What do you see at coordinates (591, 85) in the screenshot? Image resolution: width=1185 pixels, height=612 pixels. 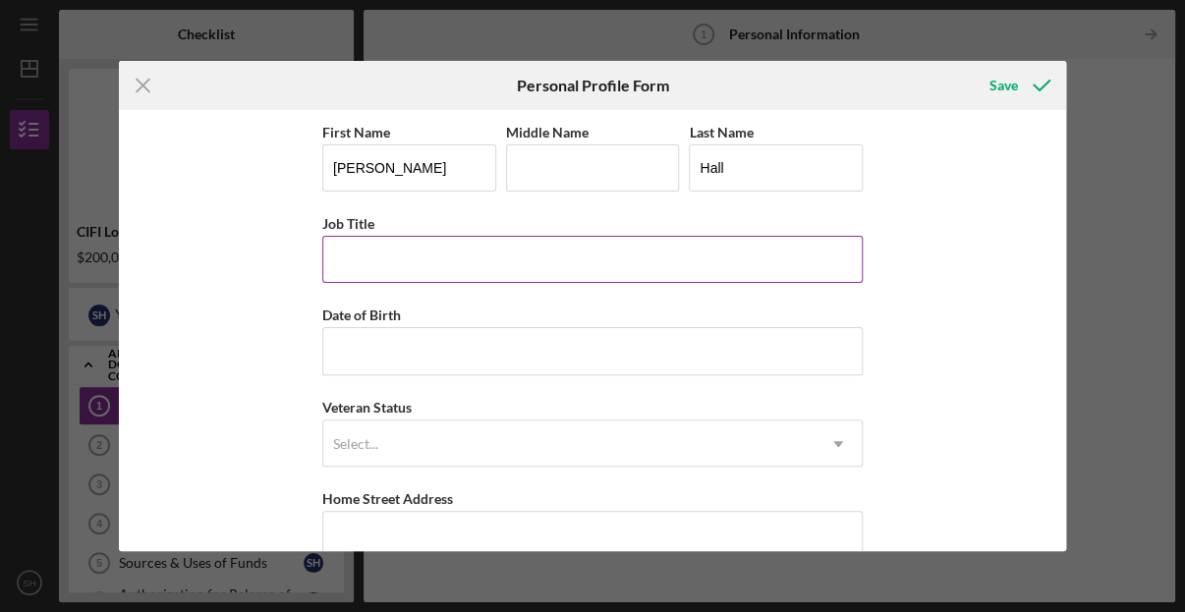 I see `h6: Personal Profile Form` at bounding box center [591, 85].